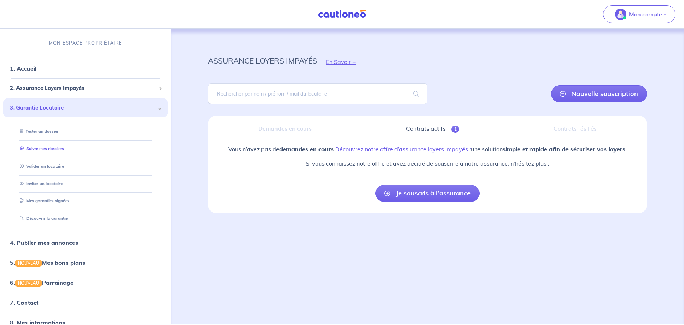 This screenshot has height=325, width=684. I want to click on span: 1, so click(455, 129).